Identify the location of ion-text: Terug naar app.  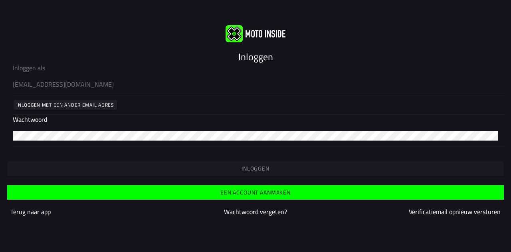
(30, 212).